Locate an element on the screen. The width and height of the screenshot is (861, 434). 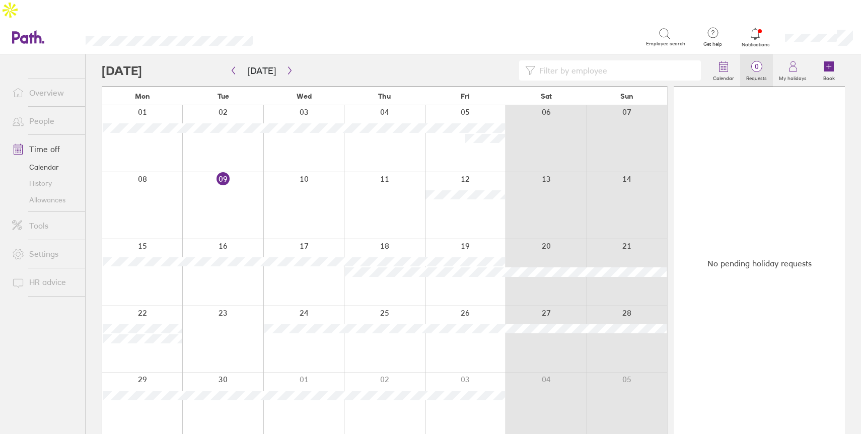
span: Sun is located at coordinates (627, 96).